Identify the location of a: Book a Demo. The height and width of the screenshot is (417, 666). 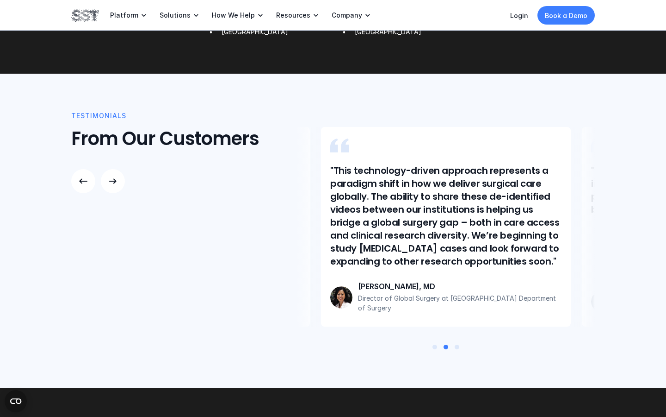
(567, 15).